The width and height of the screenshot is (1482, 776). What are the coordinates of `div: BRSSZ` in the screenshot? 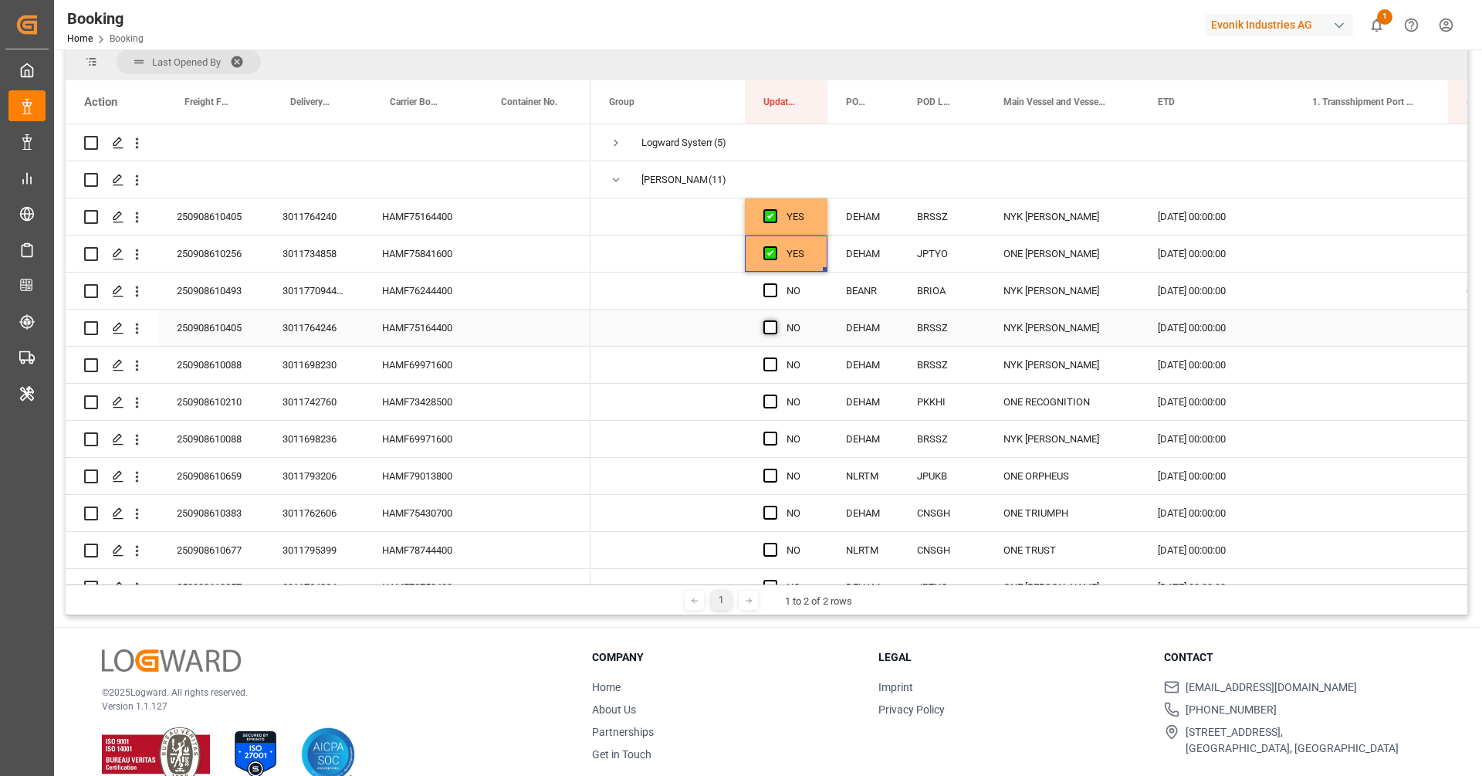 It's located at (942, 438).